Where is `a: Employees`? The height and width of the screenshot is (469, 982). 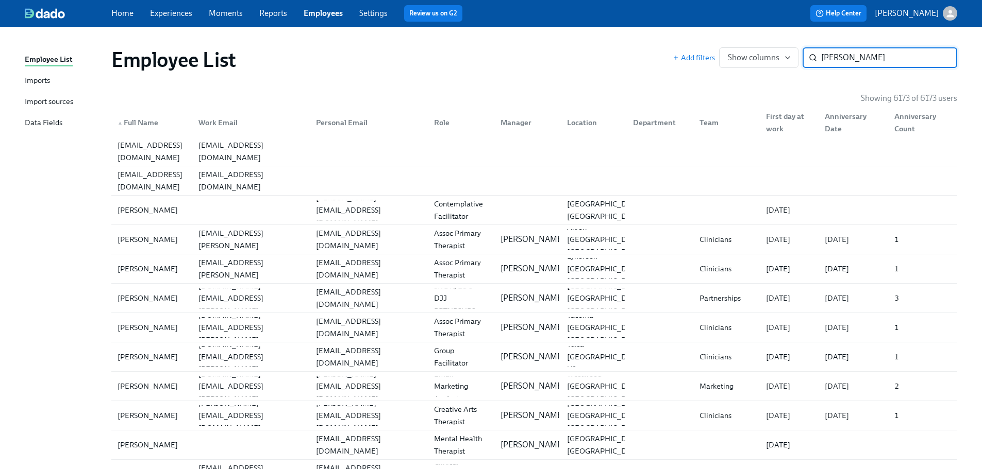
a: Employees is located at coordinates (323, 13).